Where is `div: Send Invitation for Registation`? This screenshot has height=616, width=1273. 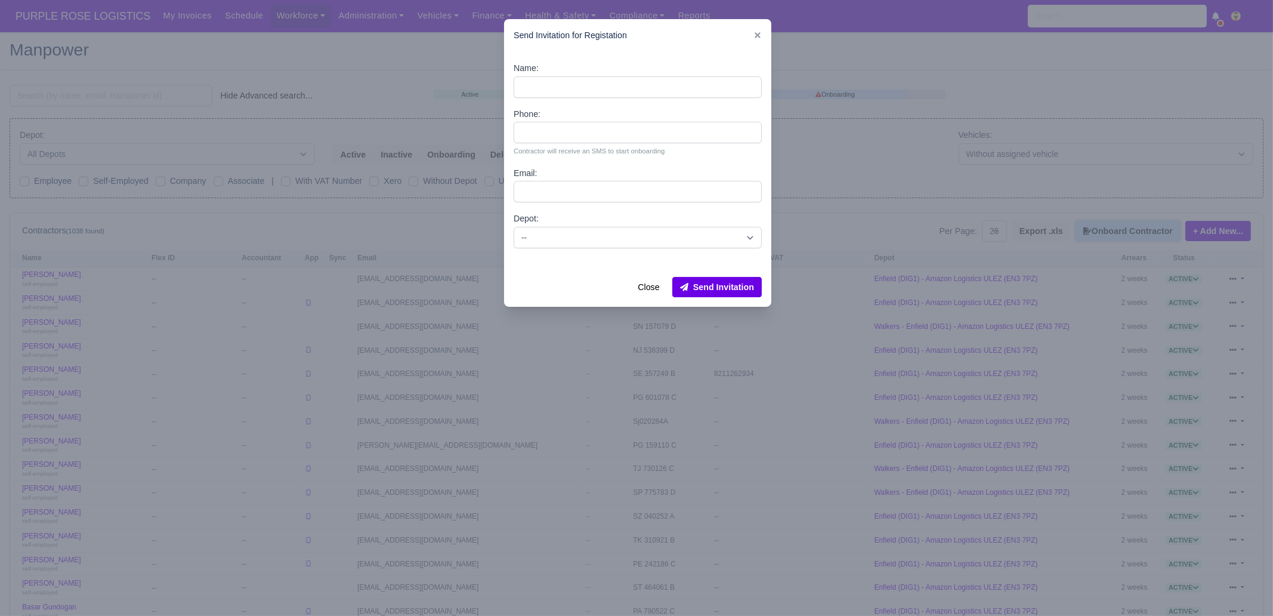 div: Send Invitation for Registation is located at coordinates (638, 35).